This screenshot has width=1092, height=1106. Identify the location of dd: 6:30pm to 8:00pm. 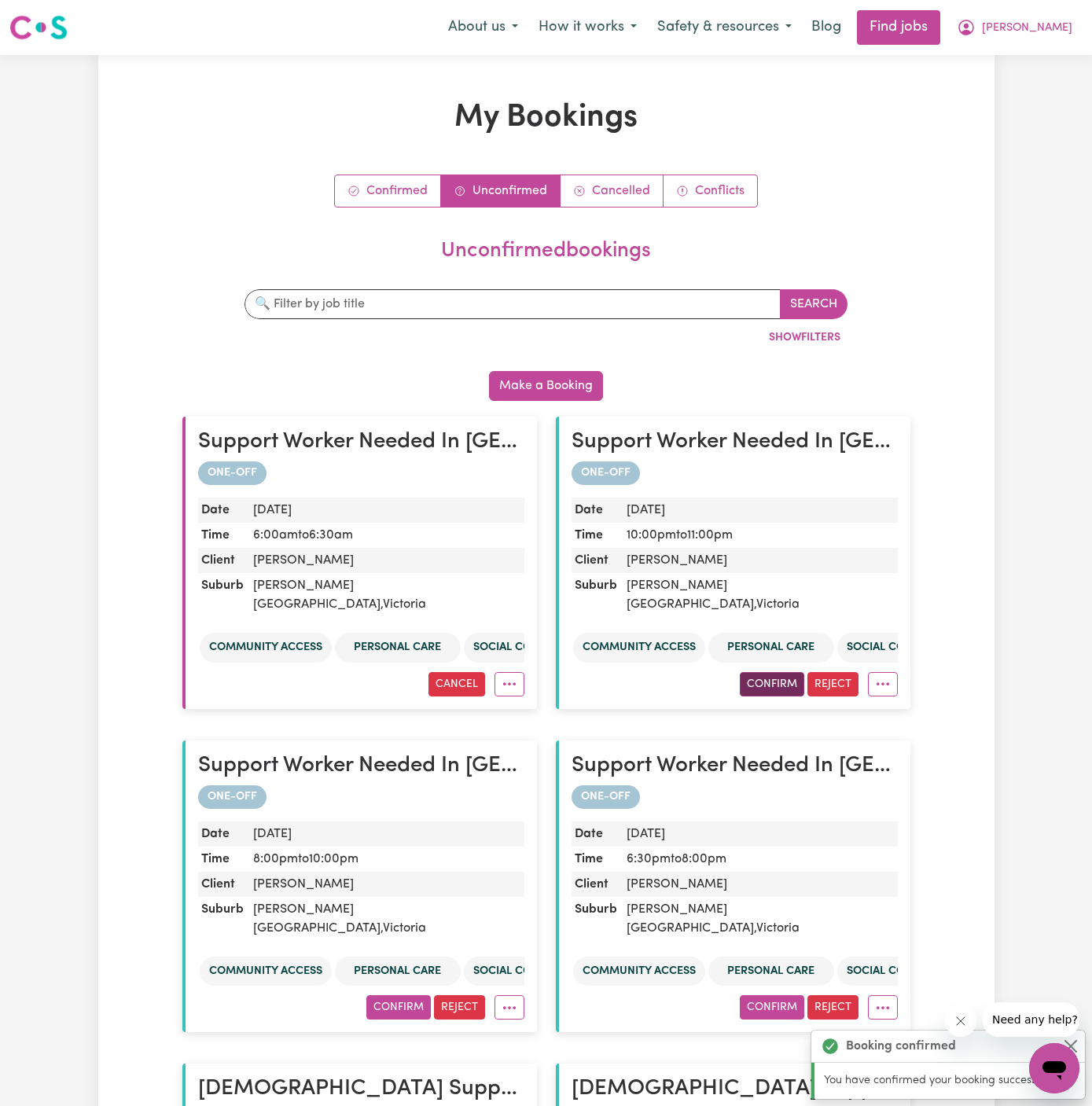
(759, 859).